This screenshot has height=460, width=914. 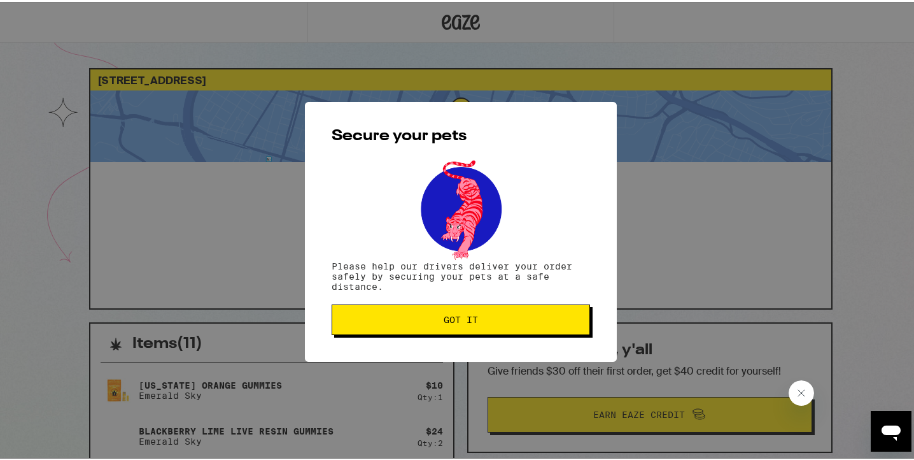 What do you see at coordinates (50, 14) in the screenshot?
I see `span: Hi. Need any help?` at bounding box center [50, 14].